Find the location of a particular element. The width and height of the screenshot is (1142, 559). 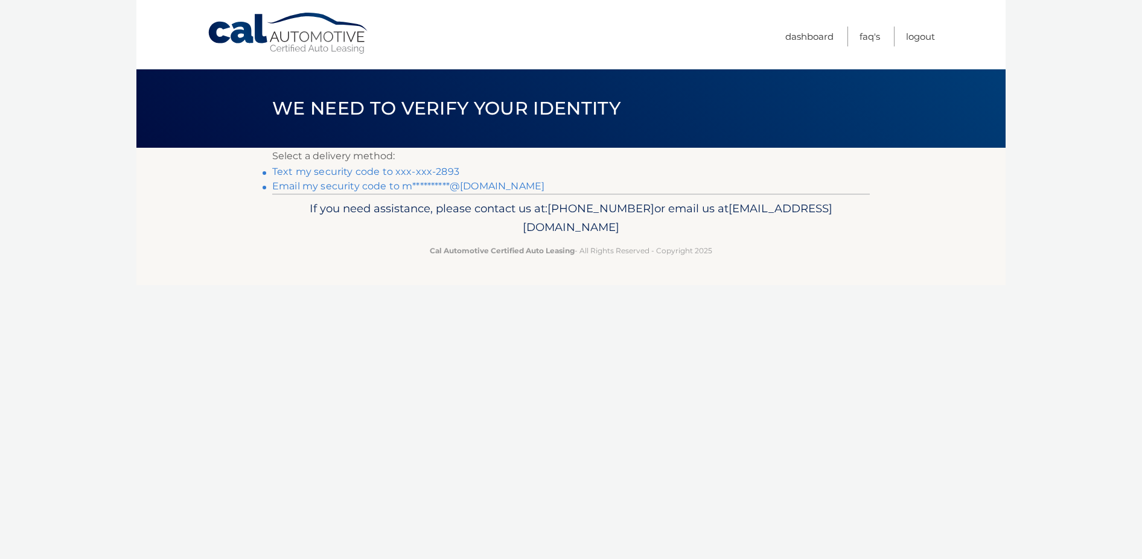

p: - All Rights Reserved - Copyright 2025 is located at coordinates (571, 250).